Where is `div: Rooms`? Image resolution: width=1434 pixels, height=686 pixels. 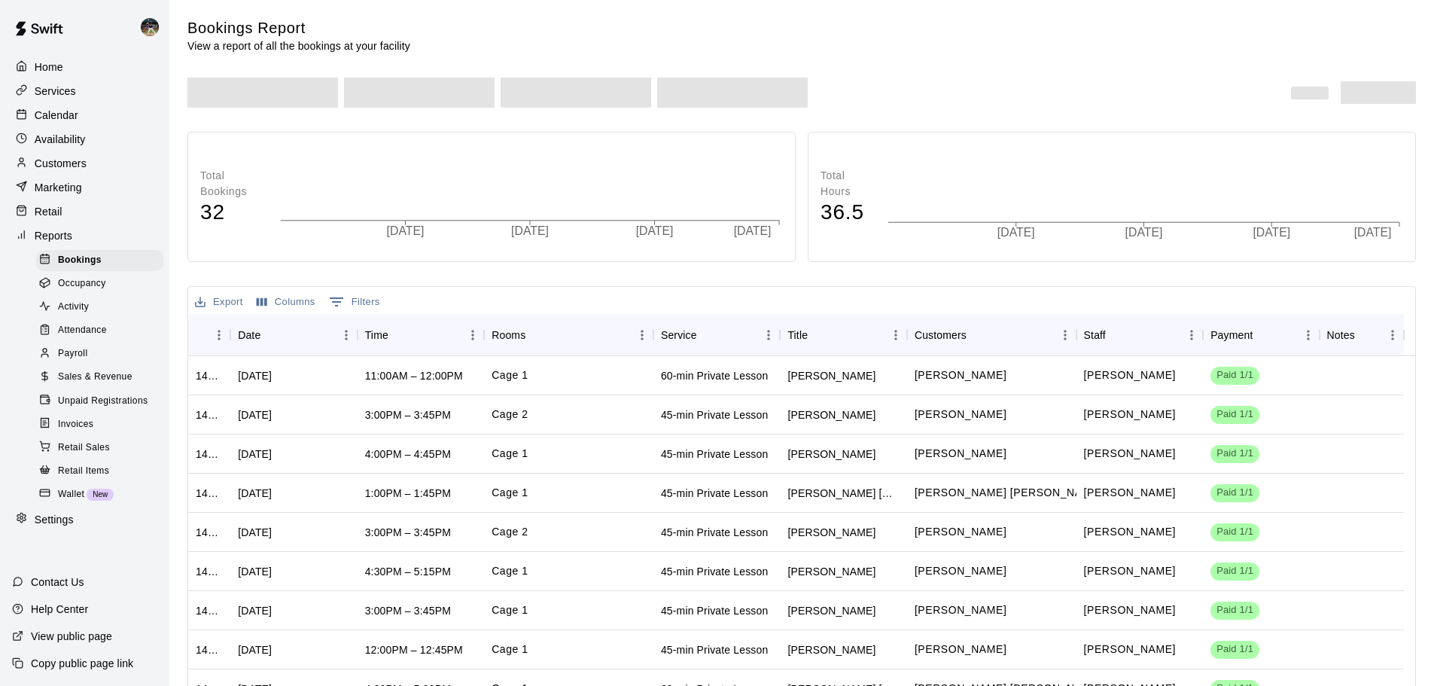 div: Rooms is located at coordinates (568, 335).